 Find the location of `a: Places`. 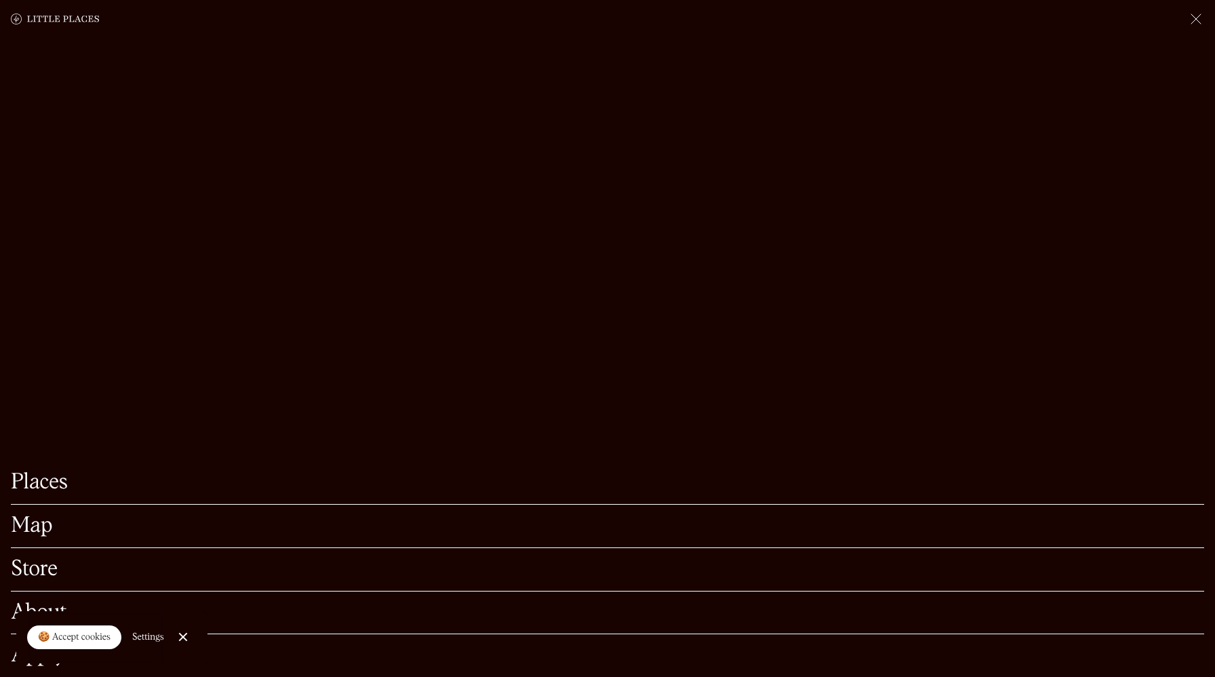

a: Places is located at coordinates (607, 482).